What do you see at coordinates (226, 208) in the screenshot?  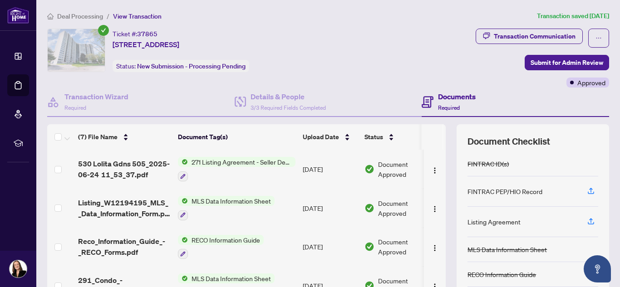 I see `button: Status IconMLS Data Information Sheet` at bounding box center [226, 208].